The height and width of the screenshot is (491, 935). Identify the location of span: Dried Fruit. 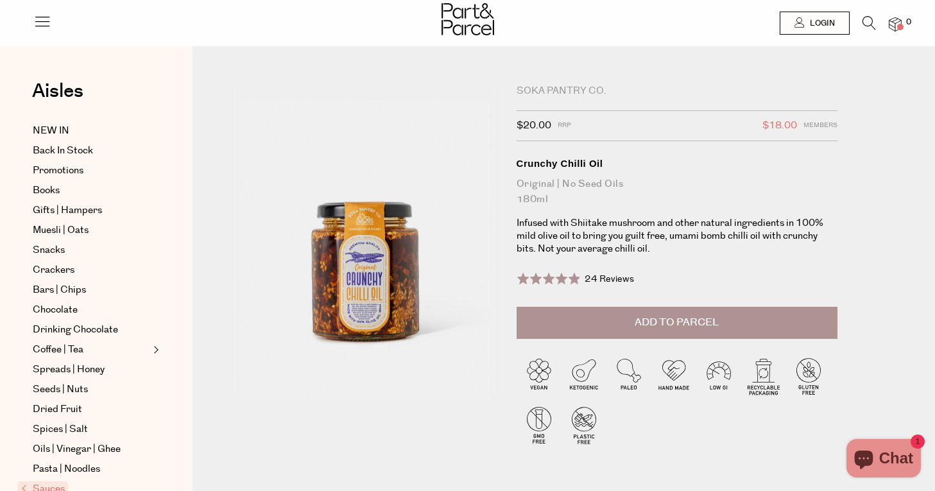
(57, 410).